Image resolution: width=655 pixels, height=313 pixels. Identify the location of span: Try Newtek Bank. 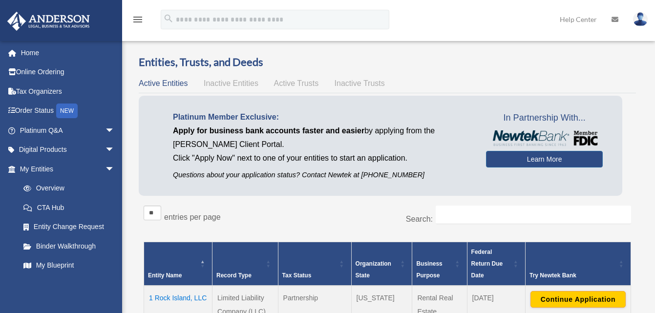
(573, 276).